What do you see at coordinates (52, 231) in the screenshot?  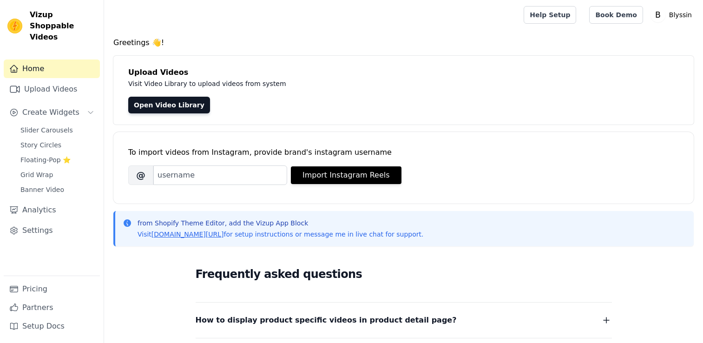 I see `a: Settings` at bounding box center [52, 231].